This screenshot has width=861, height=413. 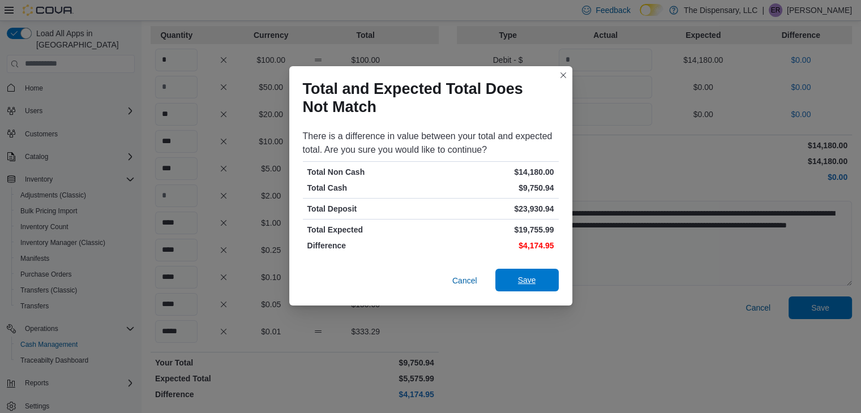 What do you see at coordinates (465, 281) in the screenshot?
I see `button: Cancel` at bounding box center [465, 281].